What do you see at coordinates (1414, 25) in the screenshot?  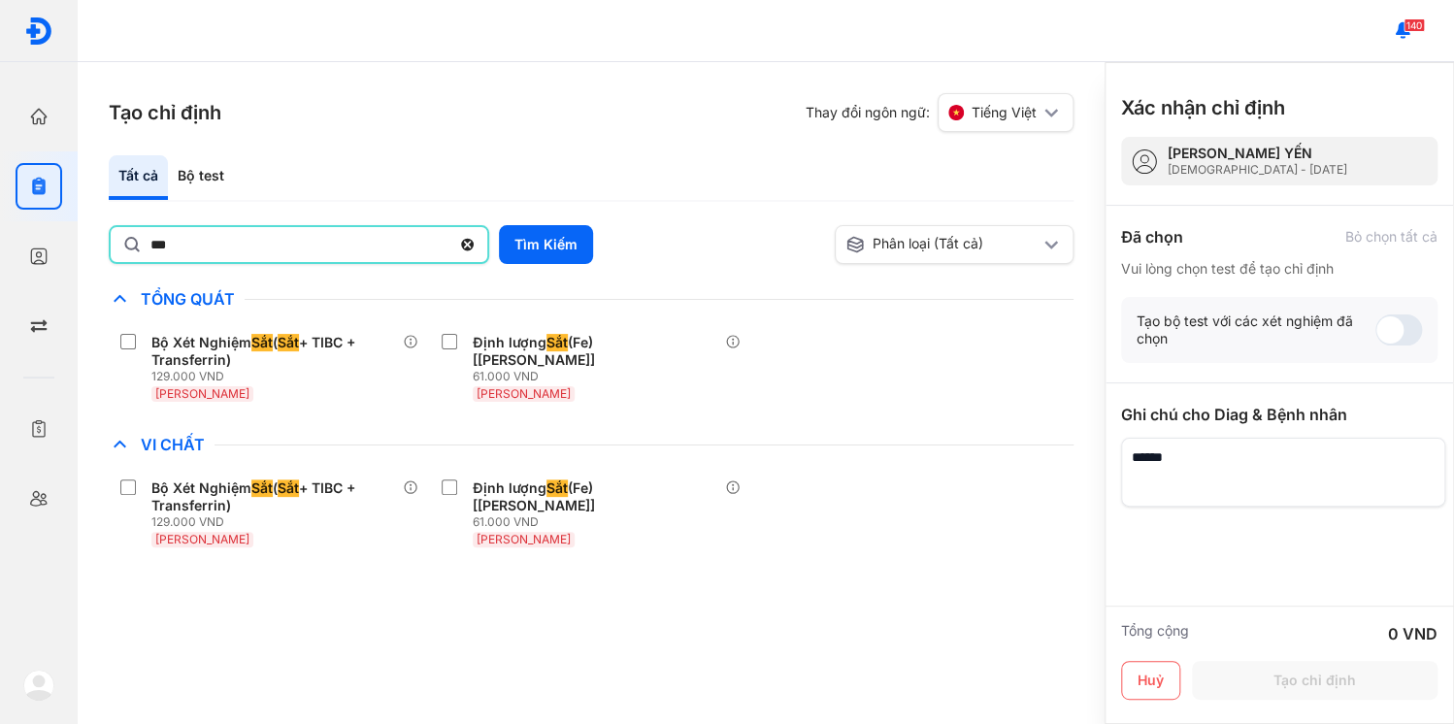 I see `span: 140` at bounding box center [1414, 25].